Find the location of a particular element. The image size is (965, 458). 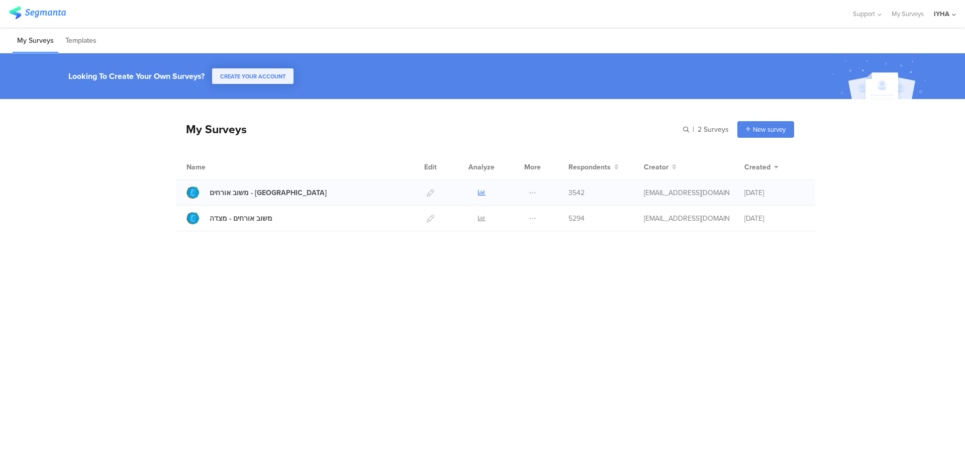

img: create_account_image.svg is located at coordinates (881, 79).